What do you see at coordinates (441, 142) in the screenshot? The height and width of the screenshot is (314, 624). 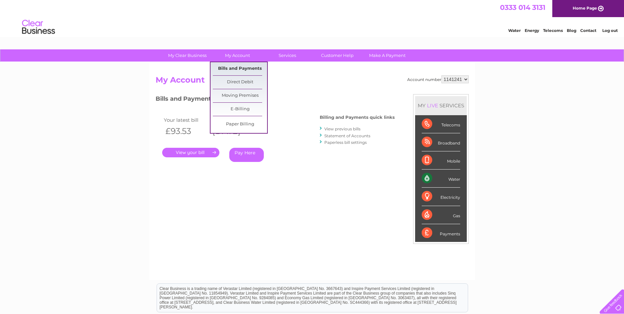 I see `div: Broadband` at bounding box center [441, 142].